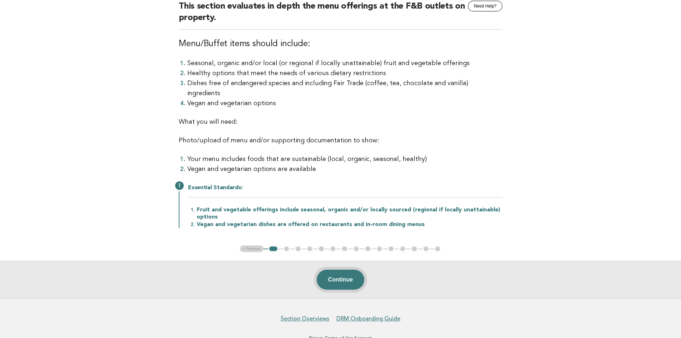 The image size is (681, 338). Describe the element at coordinates (345, 169) in the screenshot. I see `li: Vegan and vegetarian options are available` at that location.